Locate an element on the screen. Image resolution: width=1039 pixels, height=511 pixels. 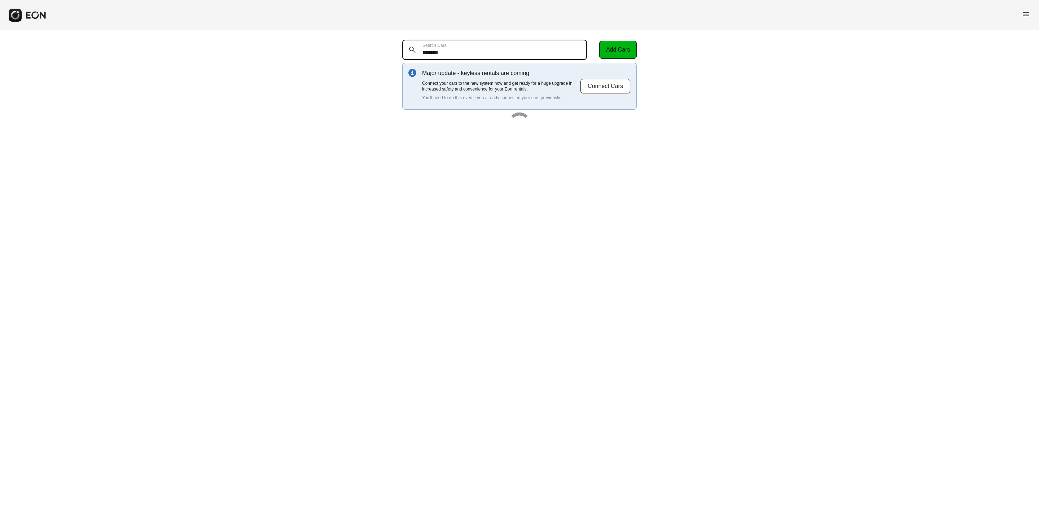
button: Connect Cars is located at coordinates (606, 86).